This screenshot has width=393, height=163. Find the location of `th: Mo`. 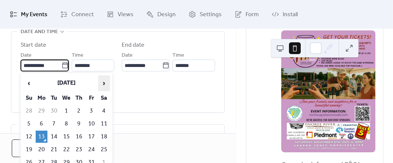

th: Mo is located at coordinates (42, 98).